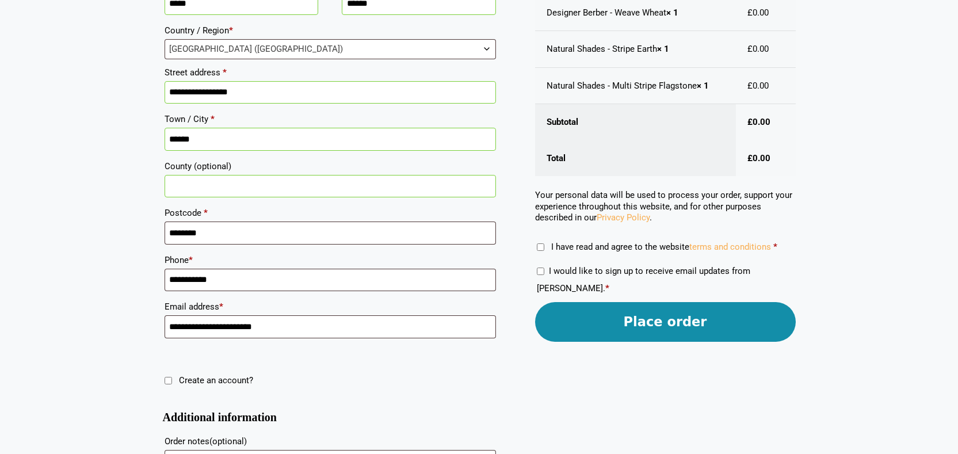  What do you see at coordinates (330, 30) in the screenshot?
I see `label: Country / Region` at bounding box center [330, 30].